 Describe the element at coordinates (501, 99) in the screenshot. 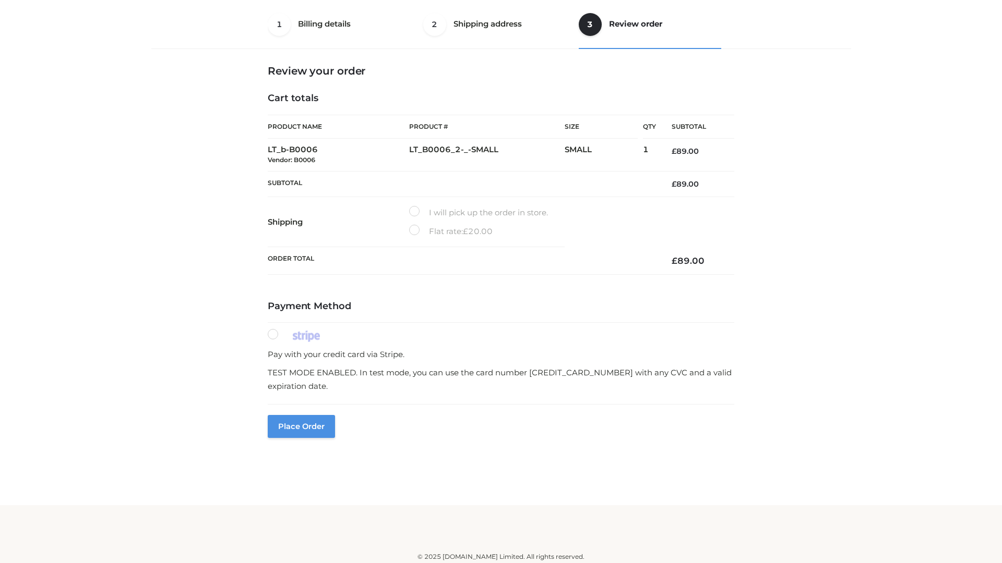

I see `h4: Cart totals` at that location.